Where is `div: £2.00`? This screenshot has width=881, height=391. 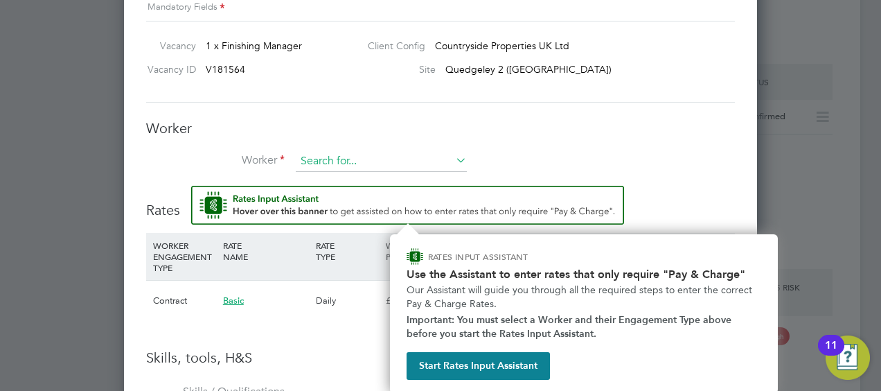
div: £2.00 is located at coordinates (417, 301).